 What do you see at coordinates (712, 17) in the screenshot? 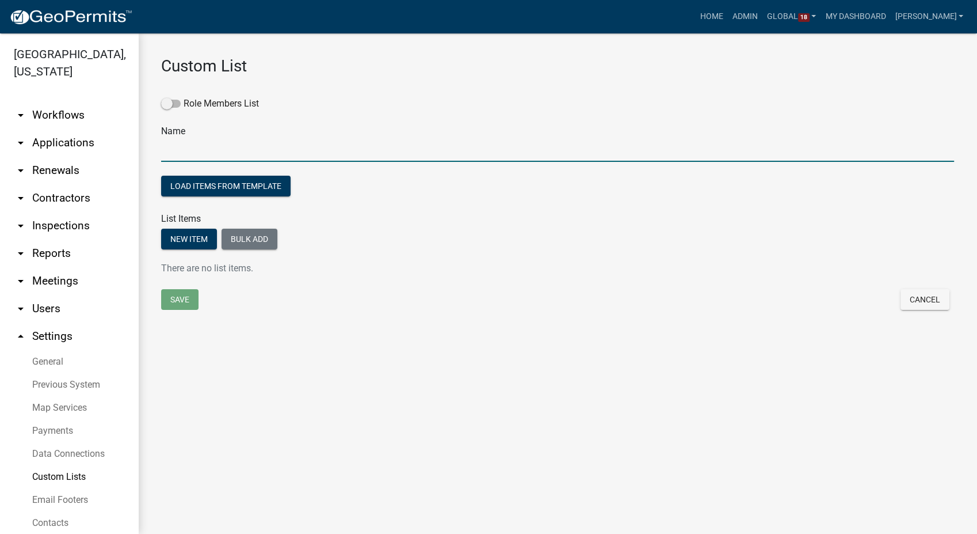
I see `a: Home` at bounding box center [712, 17].